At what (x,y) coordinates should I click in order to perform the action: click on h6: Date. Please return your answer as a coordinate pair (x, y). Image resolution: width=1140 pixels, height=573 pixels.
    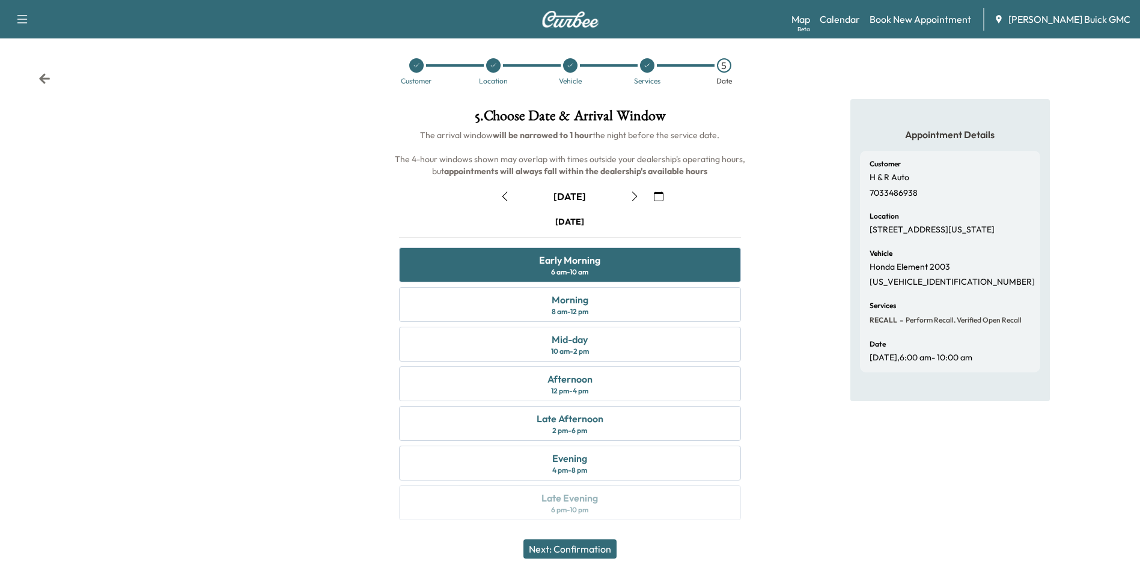
    Looking at the image, I should click on (878, 344).